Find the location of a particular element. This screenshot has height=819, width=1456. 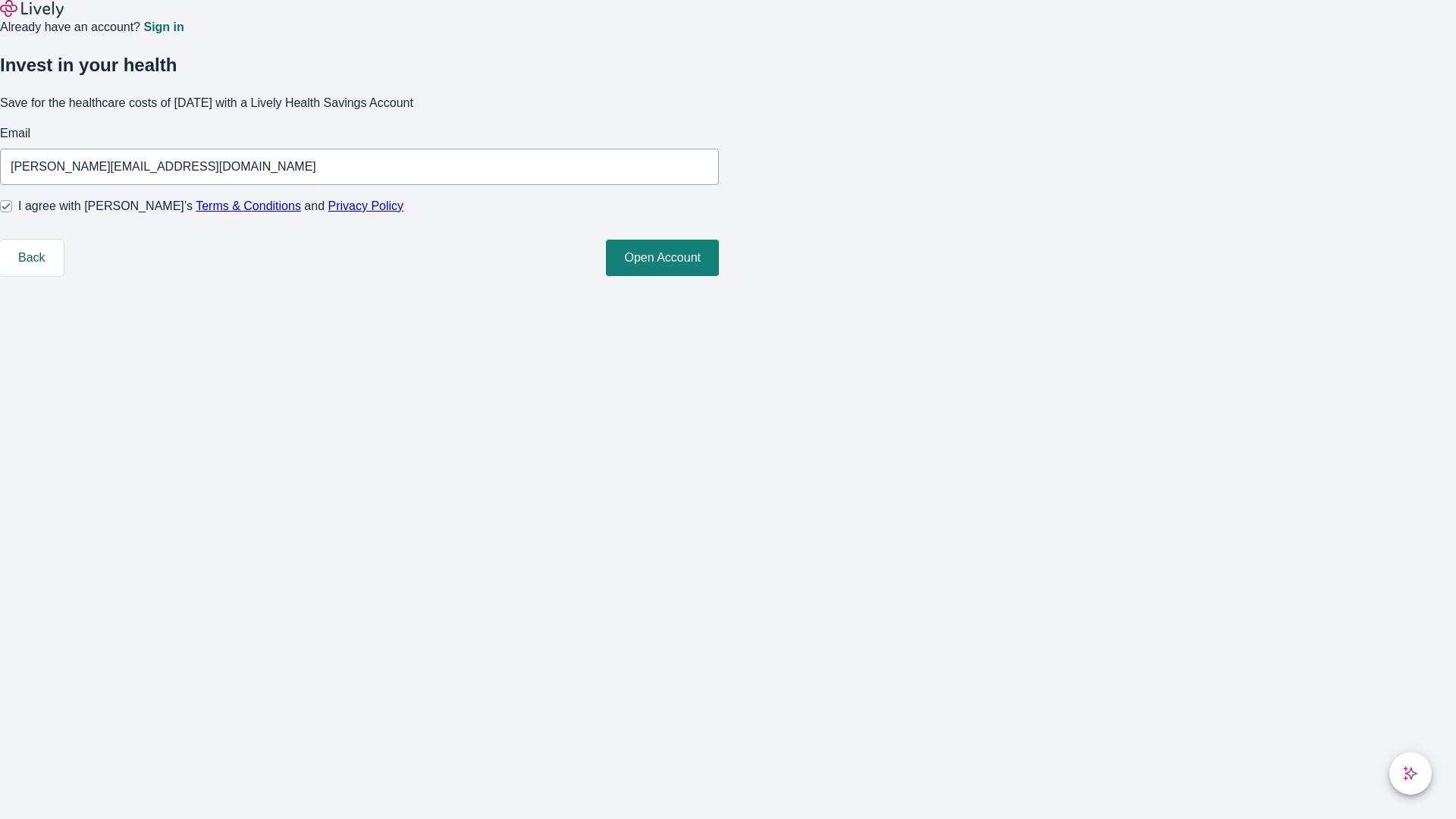

button: chat is located at coordinates (1411, 773).